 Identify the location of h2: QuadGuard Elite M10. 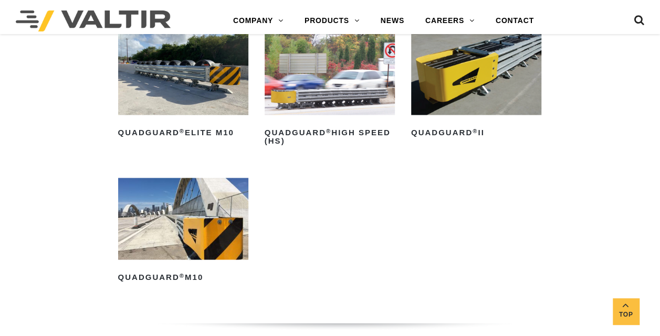
(183, 133).